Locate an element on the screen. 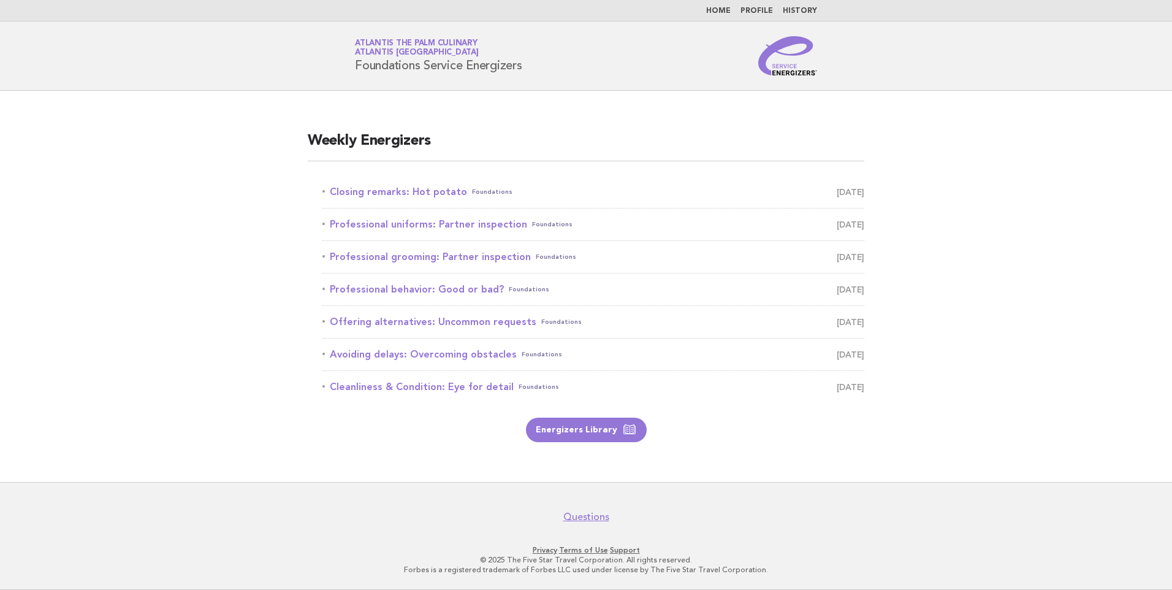 The image size is (1172, 590). a: Support is located at coordinates (625, 550).